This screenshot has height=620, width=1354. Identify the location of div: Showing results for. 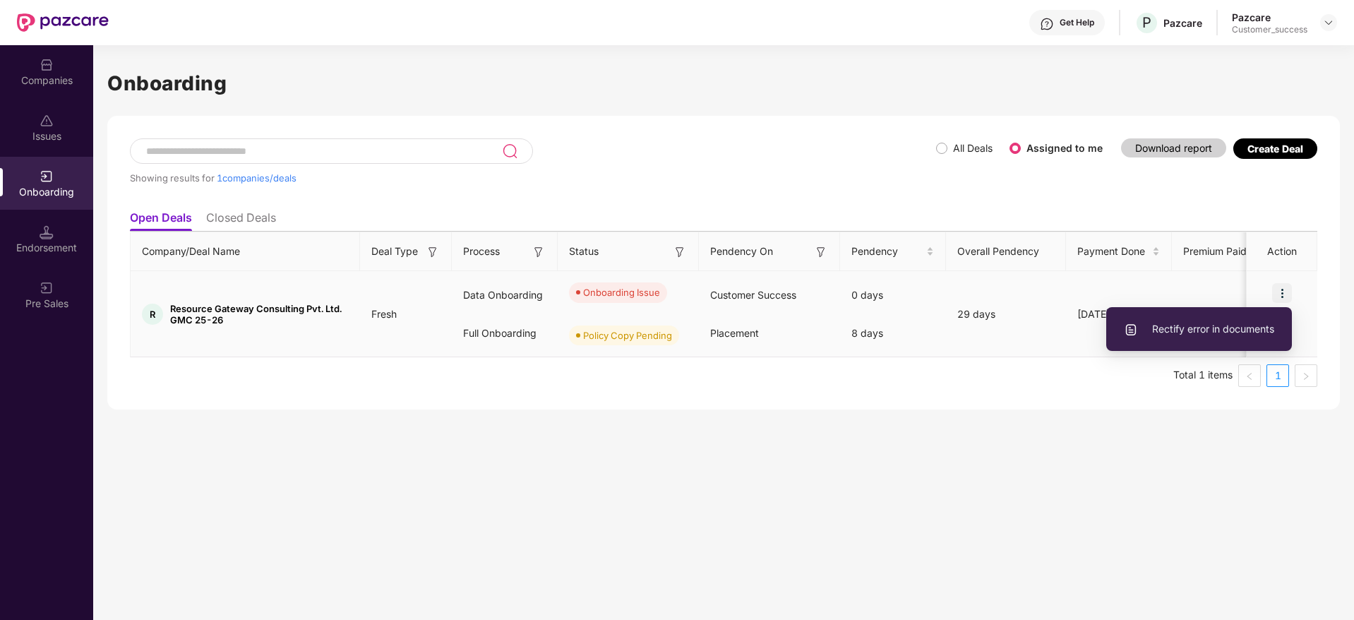
(533, 178).